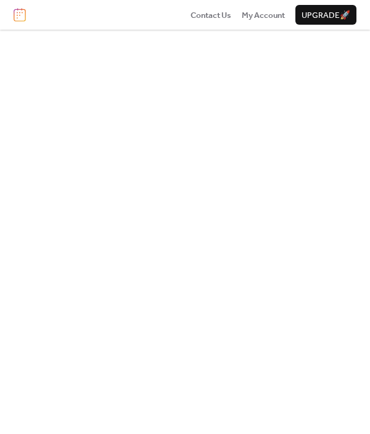 This screenshot has width=370, height=434. Describe the element at coordinates (264, 15) in the screenshot. I see `a: My Account` at that location.